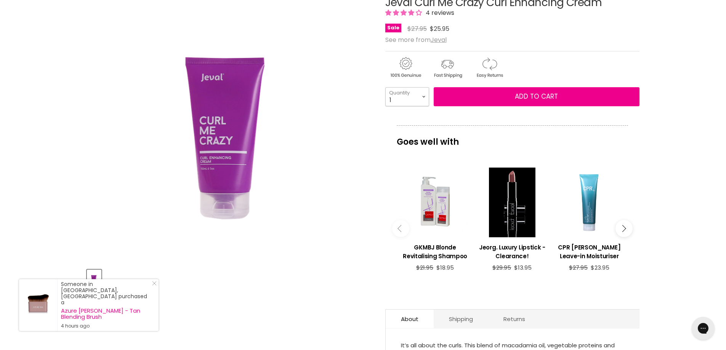  Describe the element at coordinates (537, 97) in the screenshot. I see `button: Add to cart` at that location.